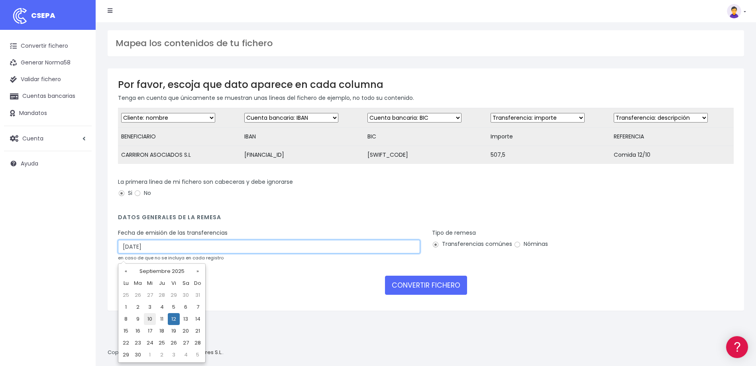 The image size is (756, 366). What do you see at coordinates (48, 114) in the screenshot?
I see `a: Mandatos` at bounding box center [48, 114].